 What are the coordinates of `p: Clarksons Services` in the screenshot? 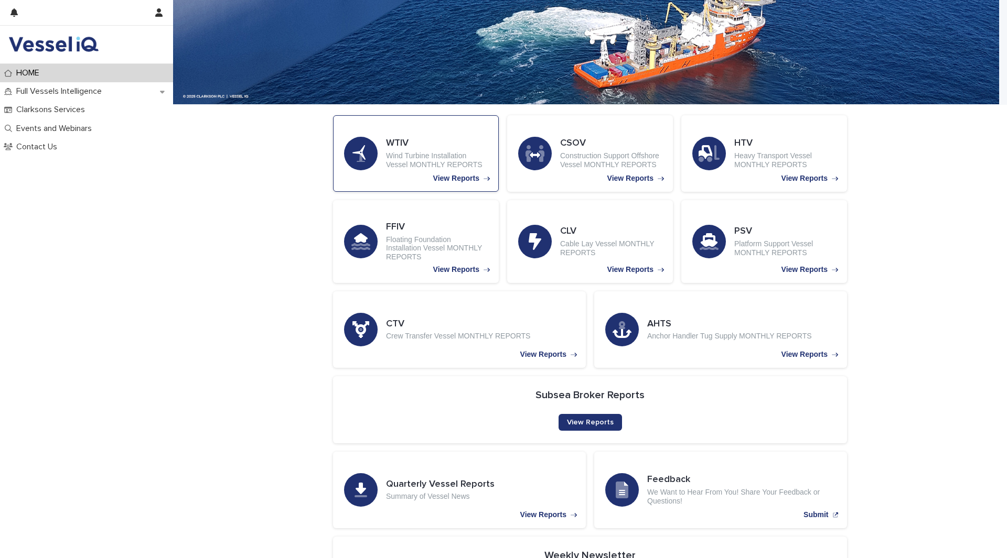 It's located at (52, 110).